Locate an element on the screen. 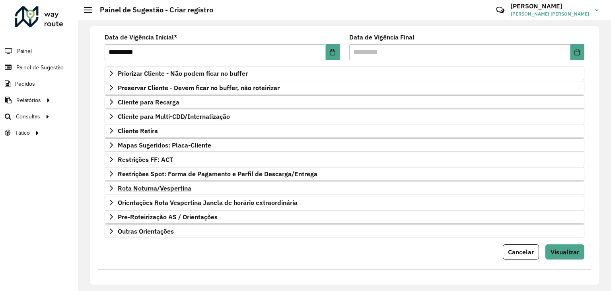  a: Contato Rápido is located at coordinates (500, 10).